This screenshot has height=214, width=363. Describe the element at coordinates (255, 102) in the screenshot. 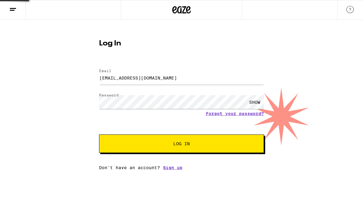

I see `div: SHOW` at that location.